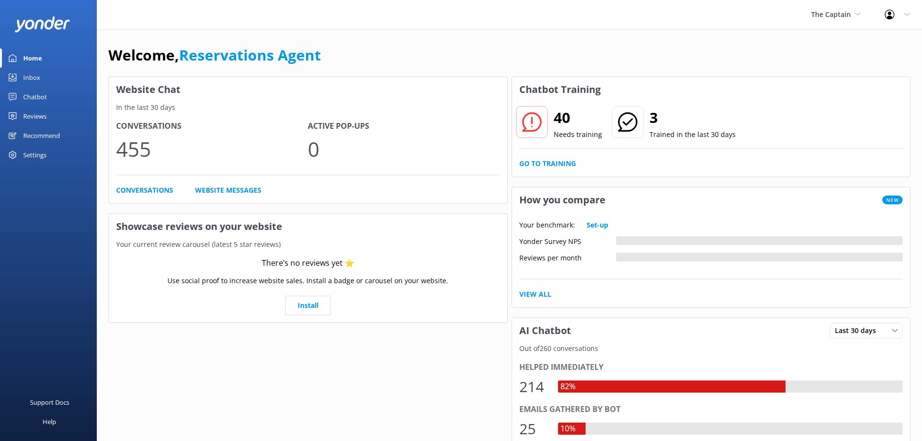 Image resolution: width=922 pixels, height=441 pixels. Describe the element at coordinates (535, 294) in the screenshot. I see `a: View All` at that location.